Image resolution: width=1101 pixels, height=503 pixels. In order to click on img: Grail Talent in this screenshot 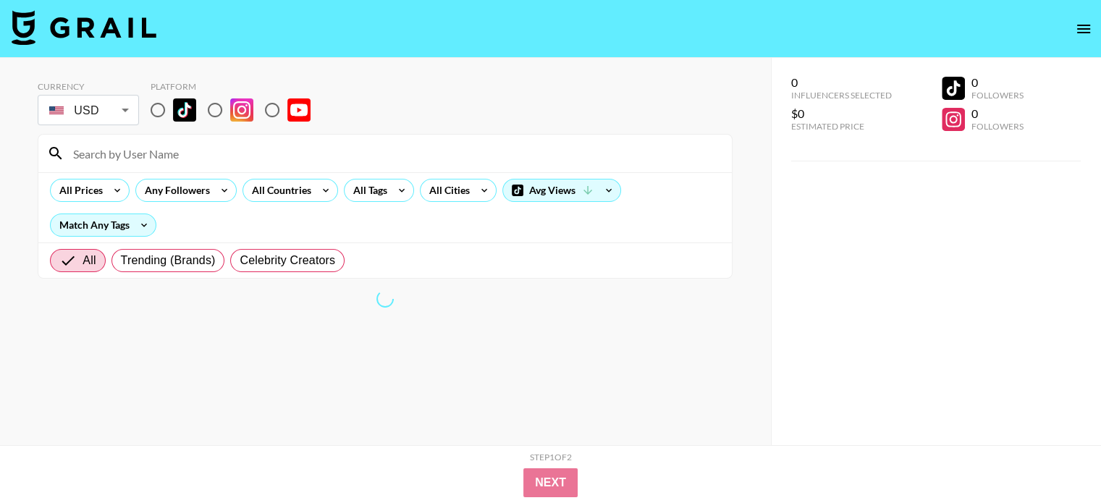, I will do `click(84, 28)`.